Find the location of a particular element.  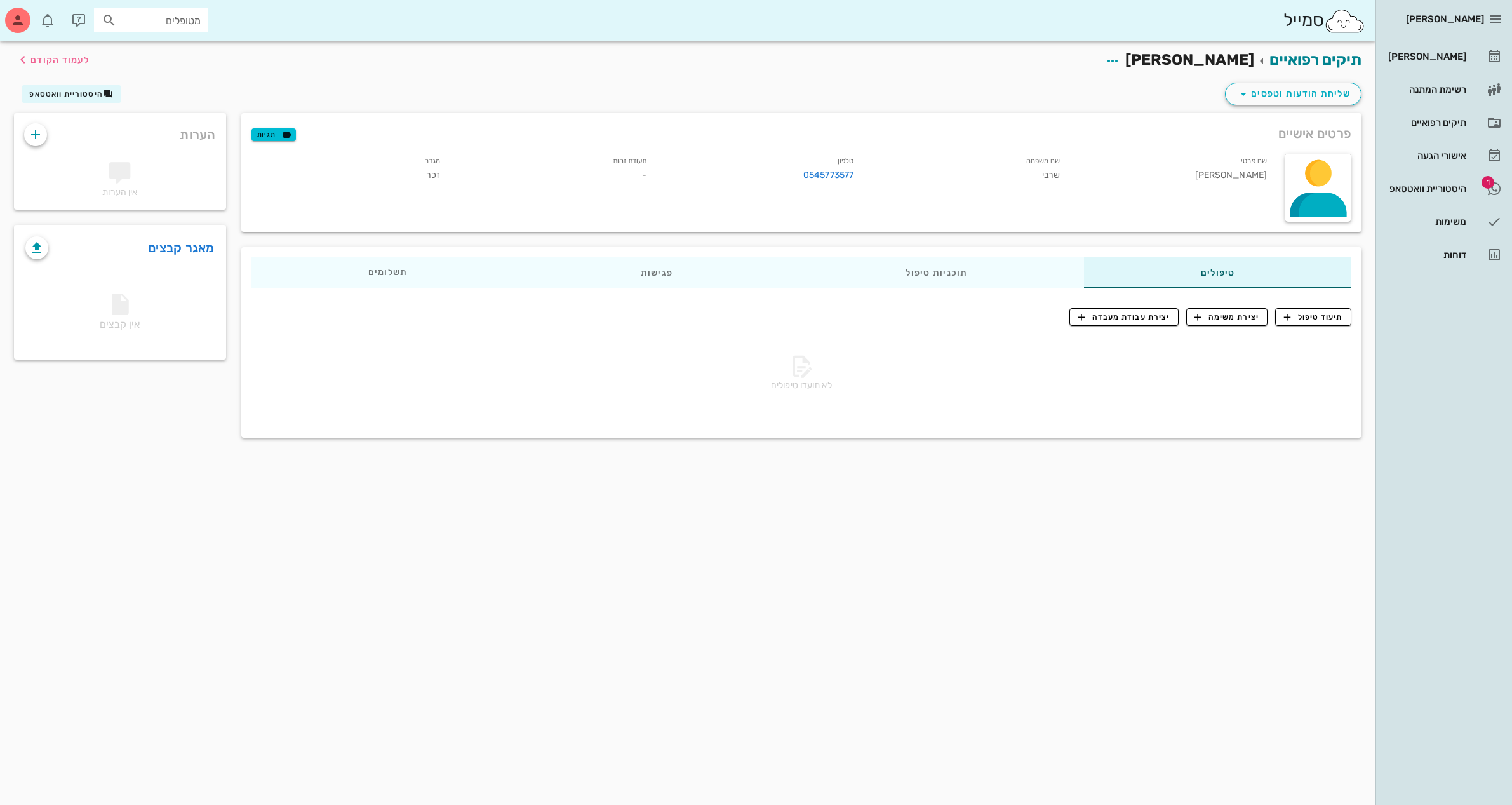

div: משימות is located at coordinates (1427, 222).